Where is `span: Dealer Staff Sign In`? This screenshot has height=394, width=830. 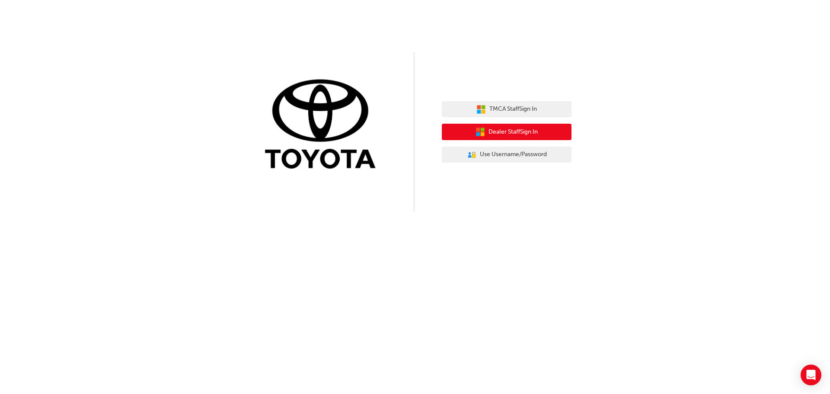 span: Dealer Staff Sign In is located at coordinates (513, 132).